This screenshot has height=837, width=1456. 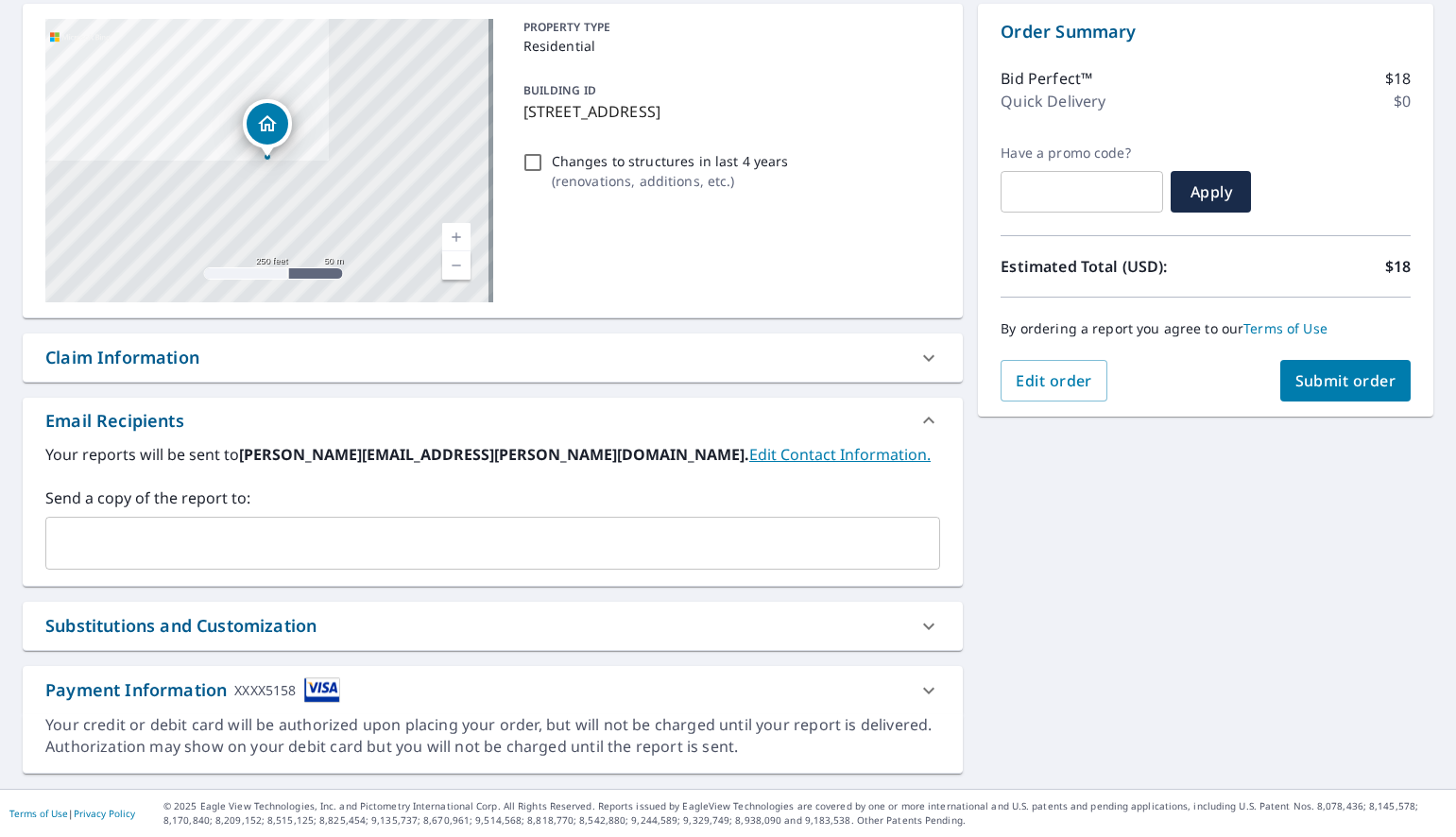 I want to click on span: Submit order, so click(x=1346, y=381).